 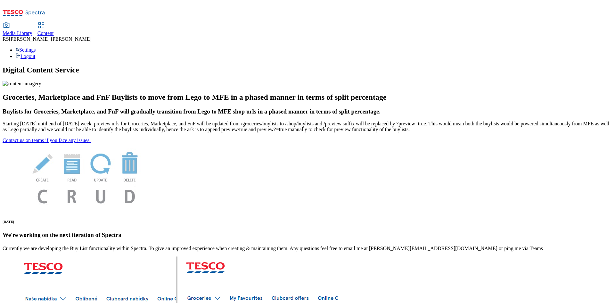 I want to click on a: Settings, so click(x=26, y=50).